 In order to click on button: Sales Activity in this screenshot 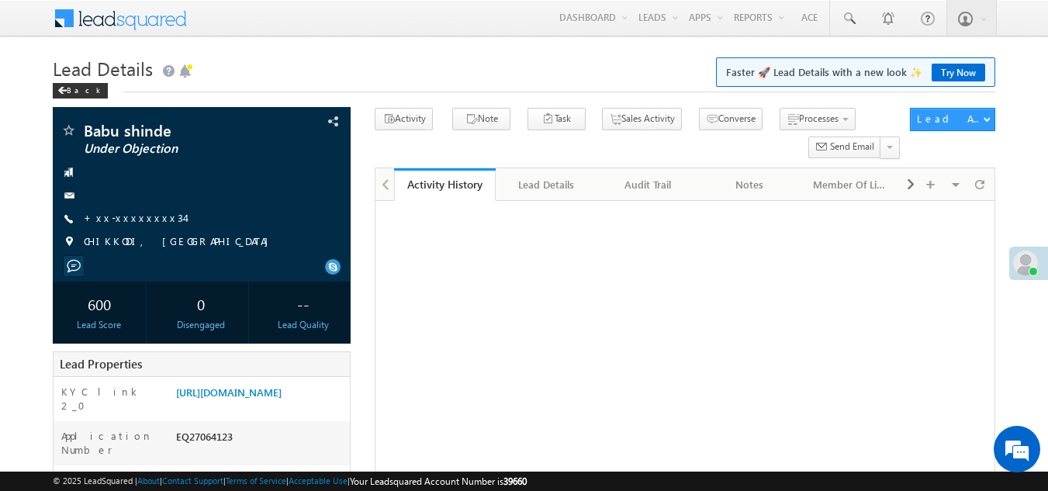, I will do `click(642, 119)`.